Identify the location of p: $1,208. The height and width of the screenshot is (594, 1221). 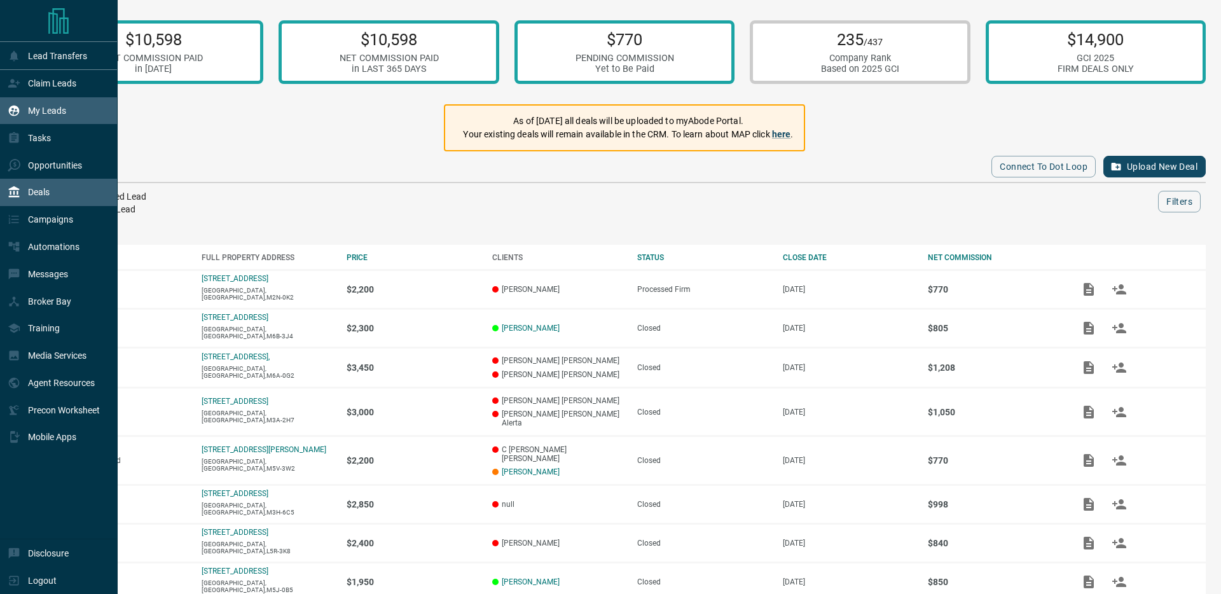
(994, 367).